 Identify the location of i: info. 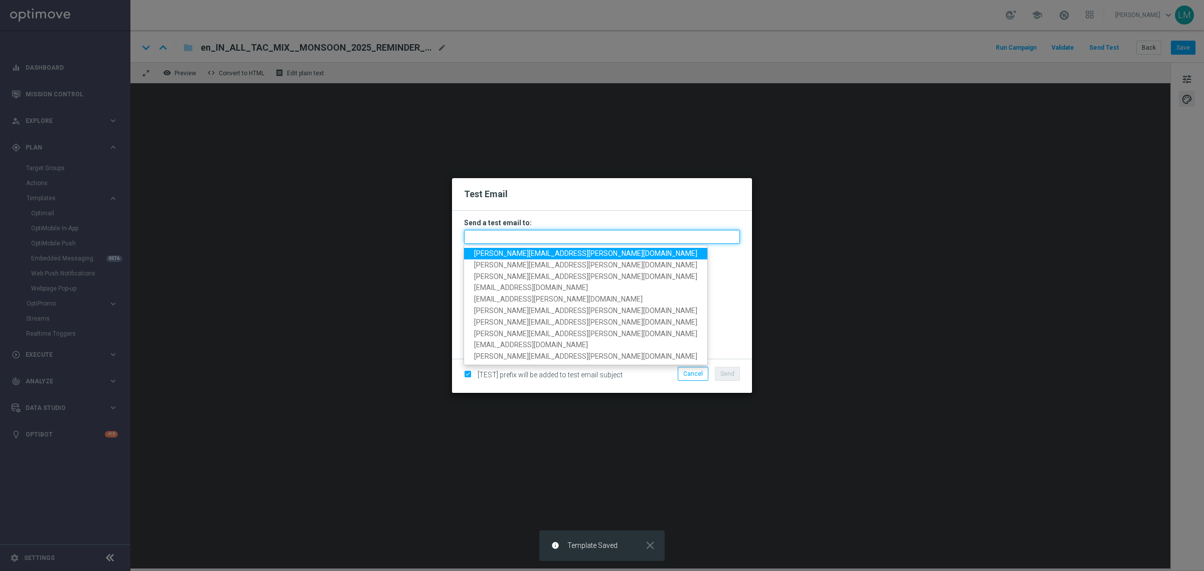
(555, 545).